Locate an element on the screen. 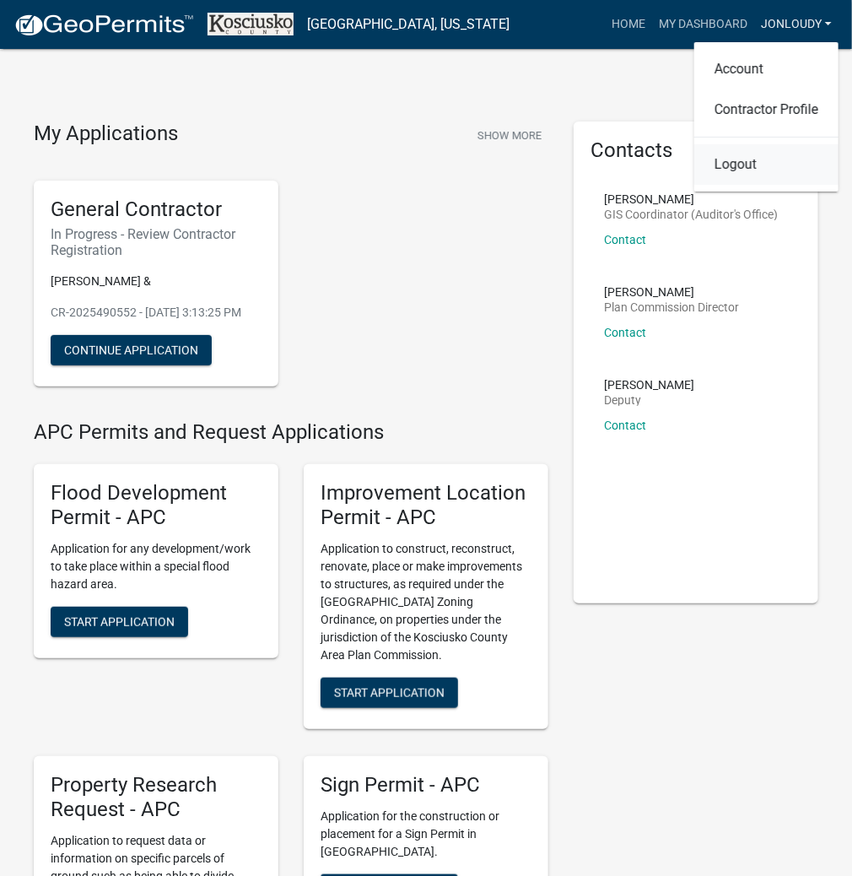 This screenshot has width=852, height=876. p: Application to construct, reconstruct, renovate, place or make improvements to structures, as req... is located at coordinates (426, 602).